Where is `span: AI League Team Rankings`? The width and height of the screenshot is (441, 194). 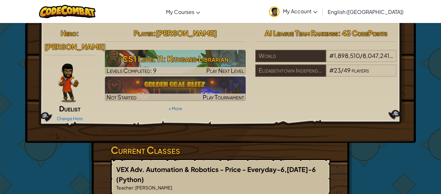
span: AI League Team Rankings is located at coordinates (301, 33).